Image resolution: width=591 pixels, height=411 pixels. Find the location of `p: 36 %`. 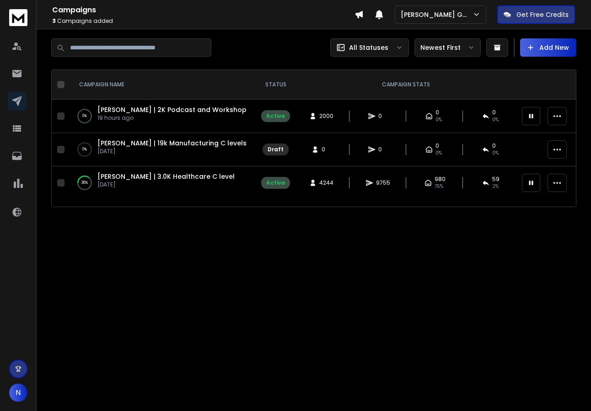

p: 36 % is located at coordinates (85, 183).